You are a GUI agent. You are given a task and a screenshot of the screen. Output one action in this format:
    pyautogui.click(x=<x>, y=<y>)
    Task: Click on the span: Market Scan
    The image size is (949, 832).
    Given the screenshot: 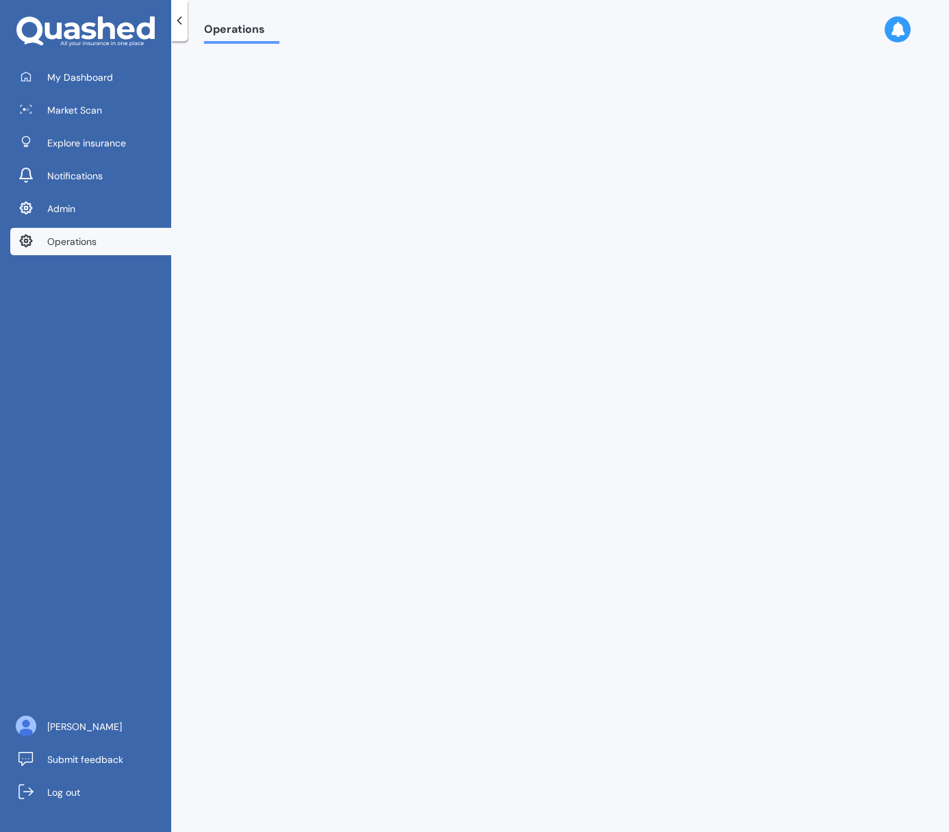 What is the action you would take?
    pyautogui.click(x=75, y=110)
    